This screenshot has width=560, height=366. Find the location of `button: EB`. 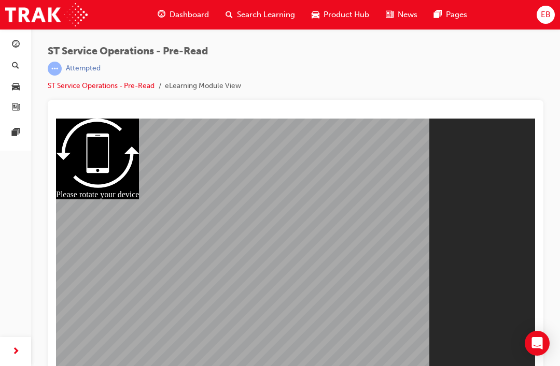

button: EB is located at coordinates (545, 15).